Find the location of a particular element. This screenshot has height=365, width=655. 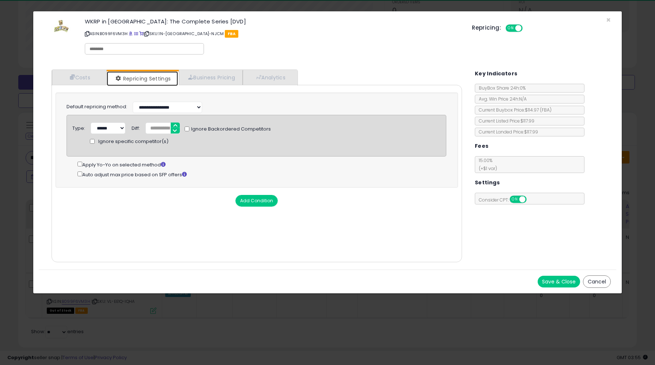

div: Auto adjust max price based on SFP offers is located at coordinates (262, 174).